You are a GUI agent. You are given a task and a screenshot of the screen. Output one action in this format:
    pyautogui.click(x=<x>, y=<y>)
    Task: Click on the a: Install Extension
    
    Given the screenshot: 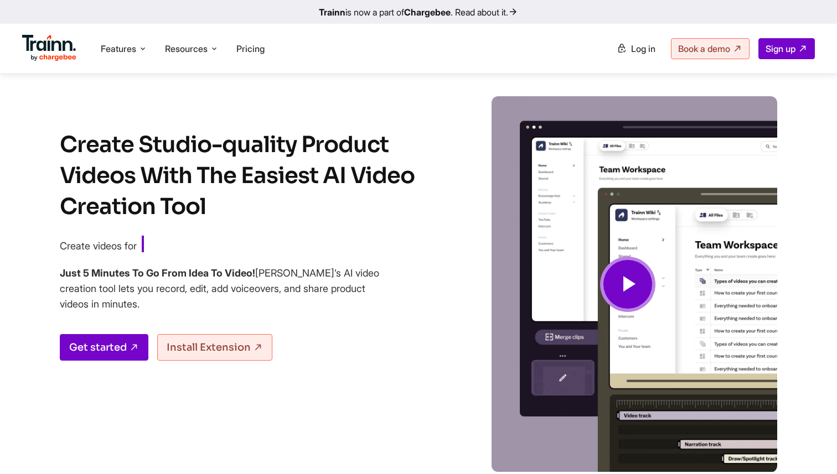 What is the action you would take?
    pyautogui.click(x=215, y=347)
    